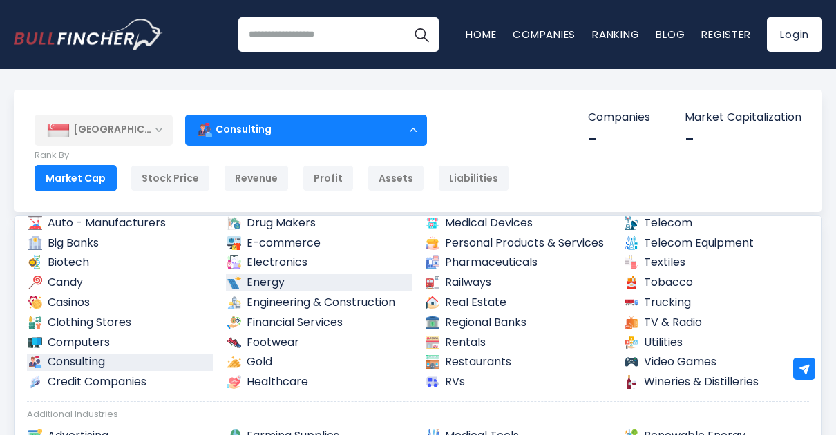  What do you see at coordinates (716, 243) in the screenshot?
I see `a: Telecom Equipment` at bounding box center [716, 243].